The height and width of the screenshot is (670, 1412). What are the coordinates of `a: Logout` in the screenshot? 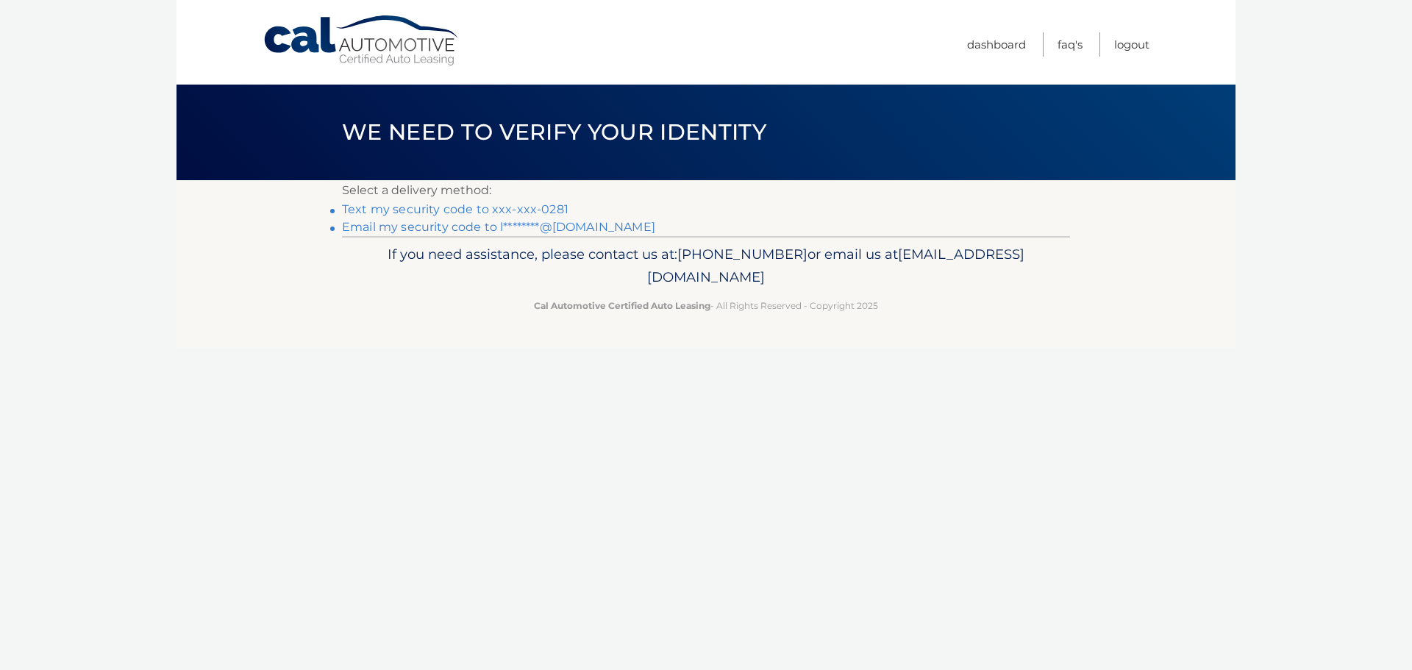 It's located at (1132, 44).